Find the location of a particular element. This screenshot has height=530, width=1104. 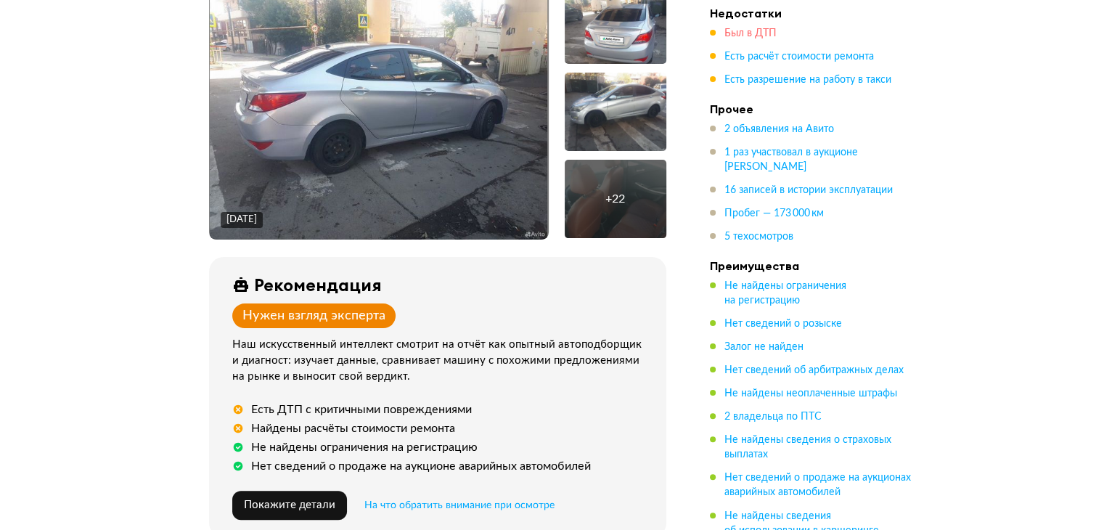

span: Не найдены неоплаченные штрафы is located at coordinates (811, 393).